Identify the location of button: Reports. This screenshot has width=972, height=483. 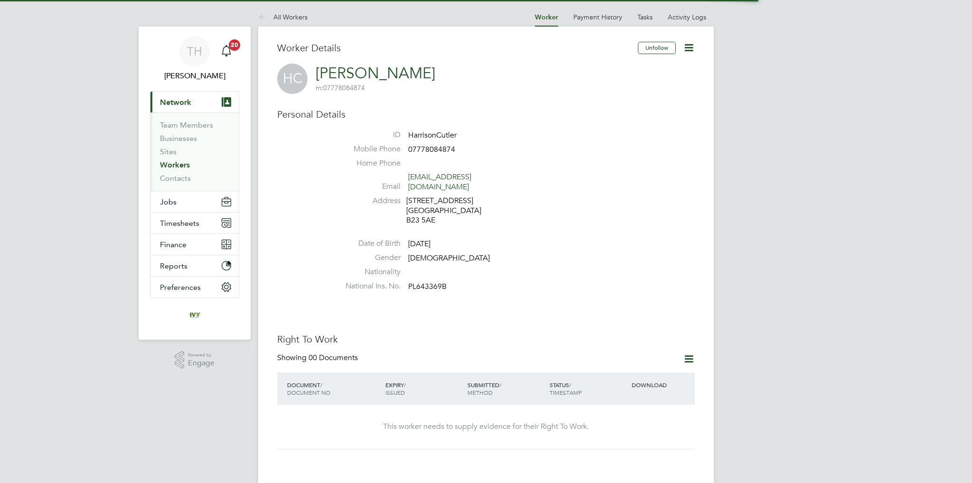
(195, 266).